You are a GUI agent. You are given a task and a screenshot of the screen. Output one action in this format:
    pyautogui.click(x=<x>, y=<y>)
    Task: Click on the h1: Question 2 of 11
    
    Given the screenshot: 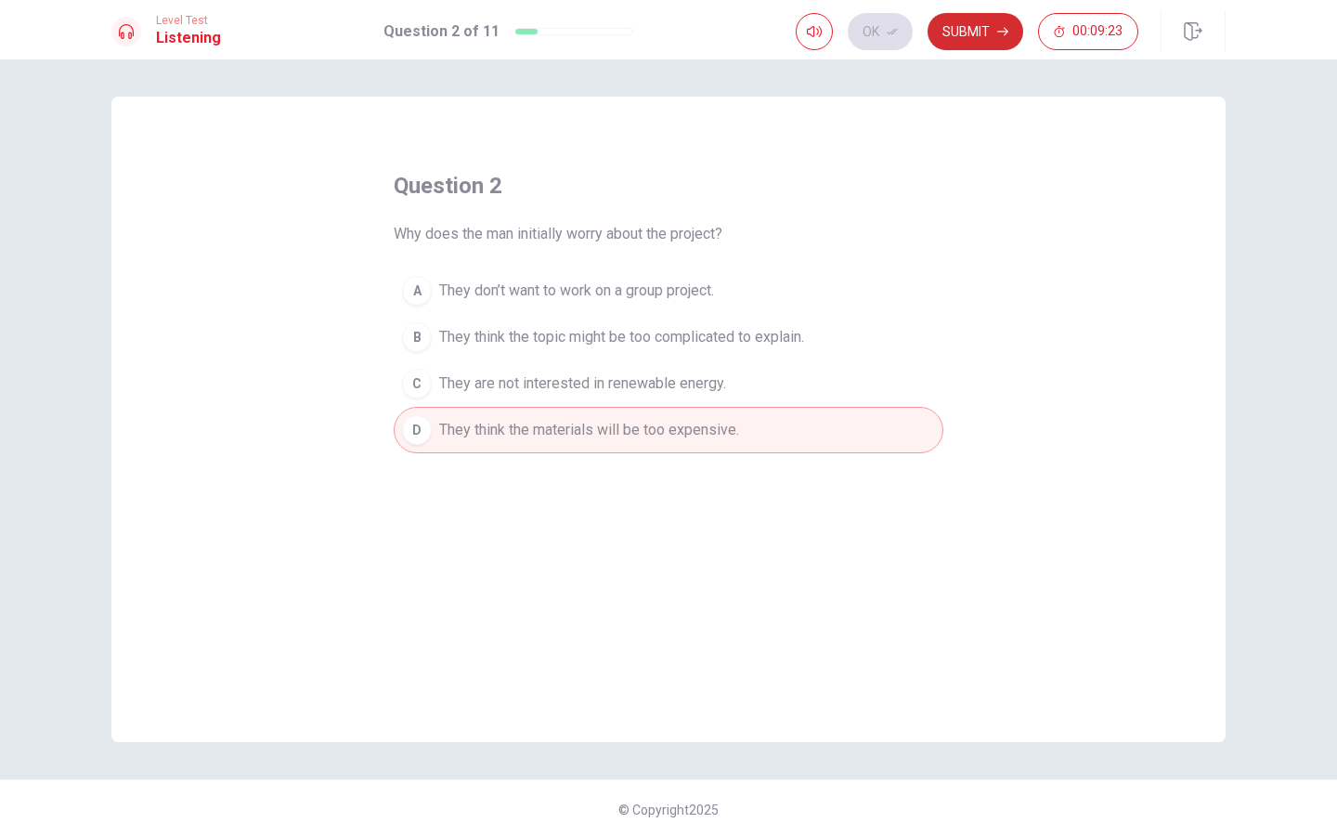 What is the action you would take?
    pyautogui.click(x=441, y=32)
    